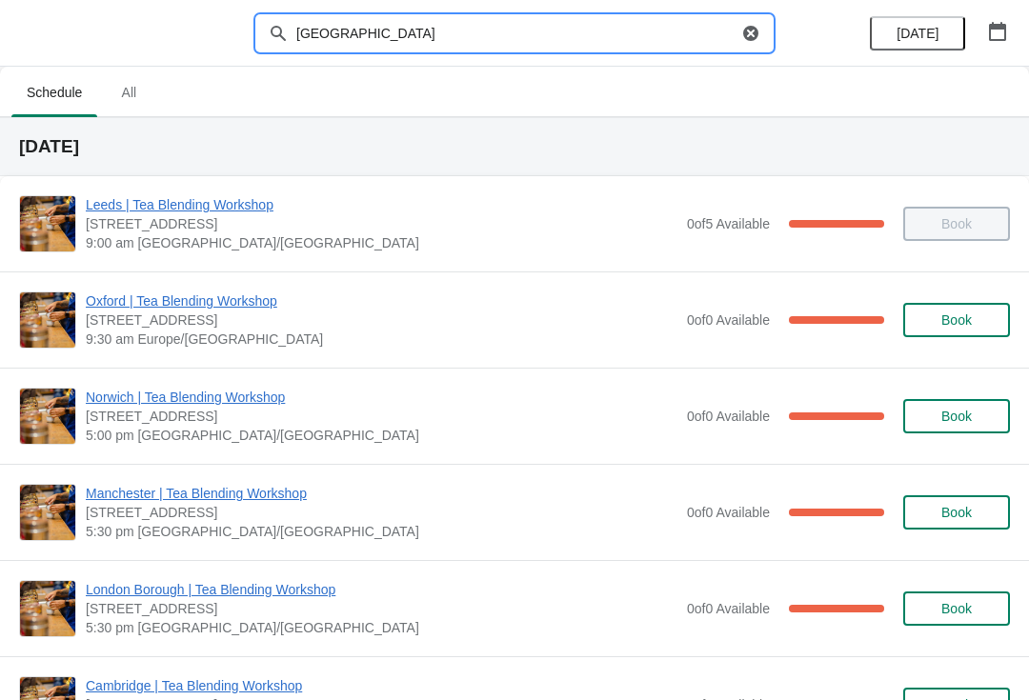  I want to click on span: Leeds | Tea Blending Workshop, so click(381, 205).